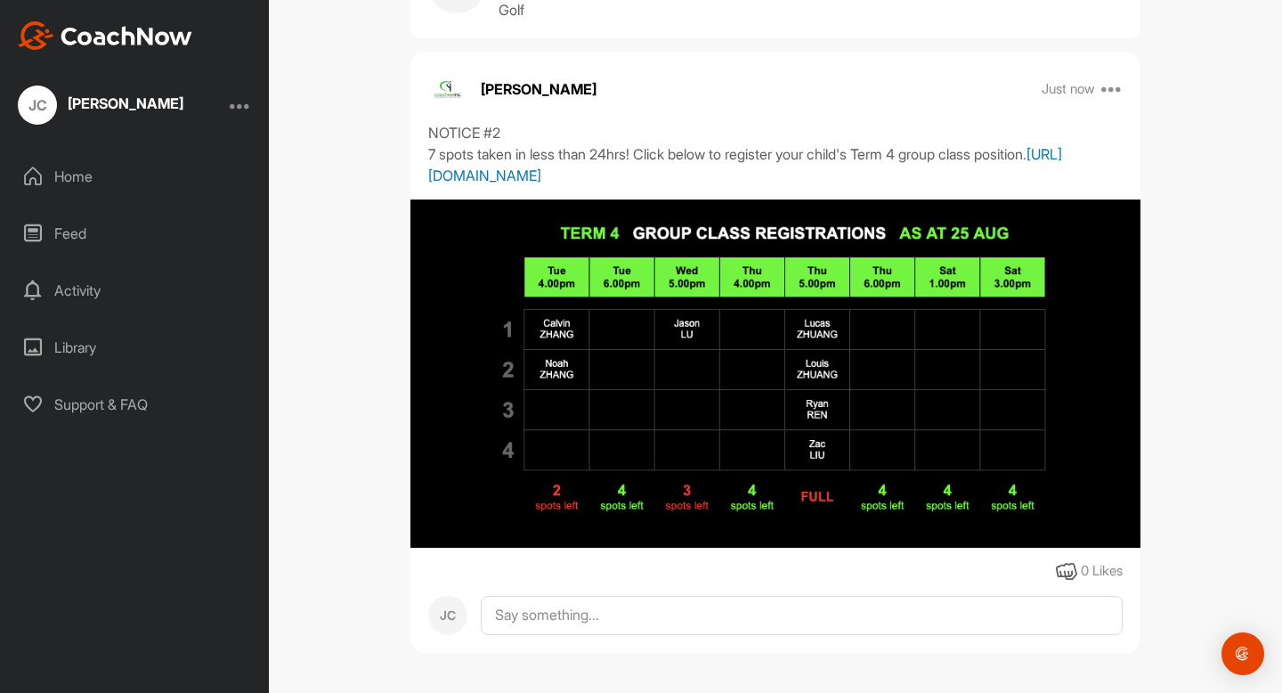 Image resolution: width=1282 pixels, height=693 pixels. Describe the element at coordinates (1243, 653) in the screenshot. I see `div: Open Intercom Messenger` at that location.